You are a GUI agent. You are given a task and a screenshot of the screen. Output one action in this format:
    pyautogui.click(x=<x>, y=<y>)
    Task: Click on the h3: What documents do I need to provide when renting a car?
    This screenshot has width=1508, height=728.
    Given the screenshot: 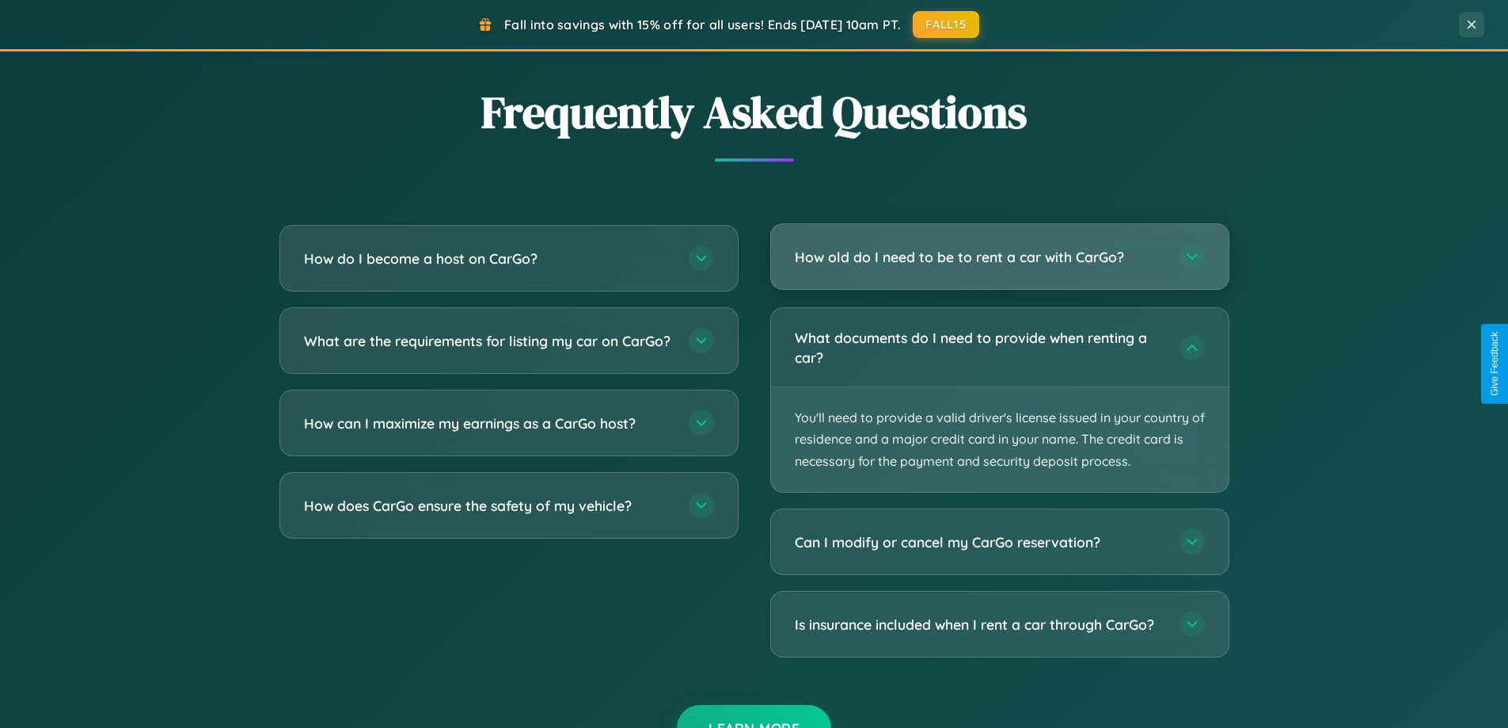 What is the action you would take?
    pyautogui.click(x=980, y=347)
    